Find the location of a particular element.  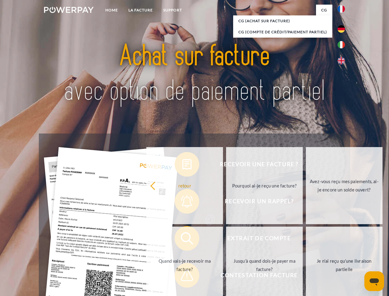

div: Quand vais-je recevoir ma facture? is located at coordinates (184, 265).